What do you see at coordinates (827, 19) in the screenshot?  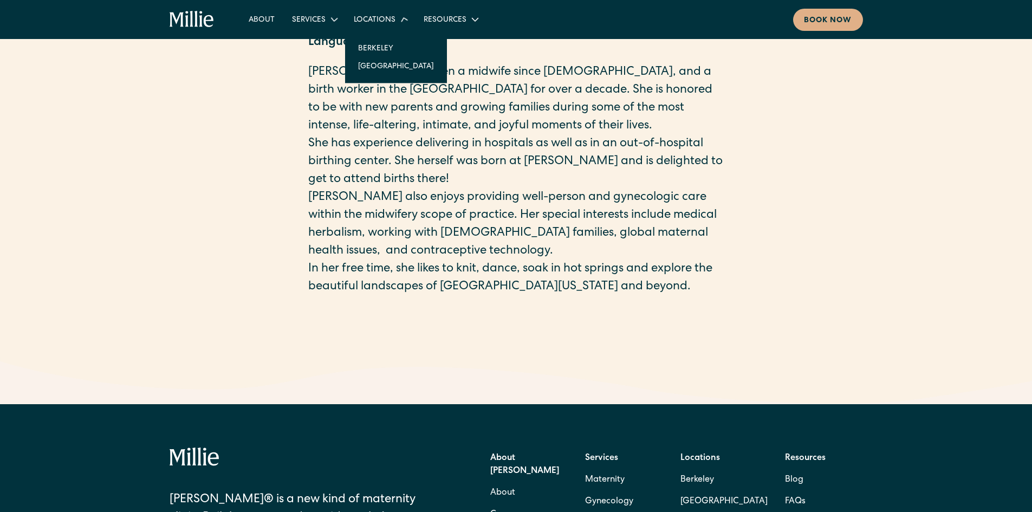 I see `a: Book now` at bounding box center [827, 19].